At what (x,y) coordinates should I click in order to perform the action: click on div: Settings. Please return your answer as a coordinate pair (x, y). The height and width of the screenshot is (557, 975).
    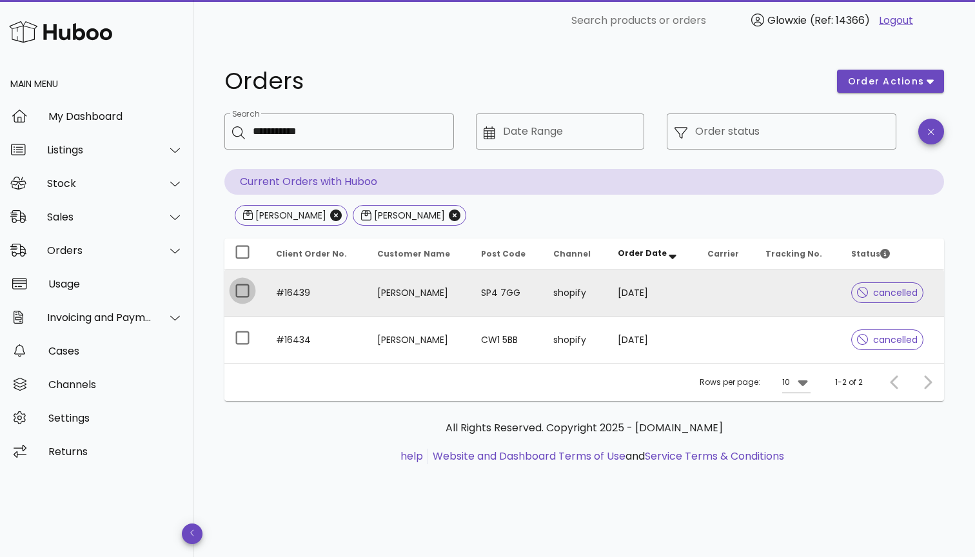
    Looking at the image, I should click on (115, 418).